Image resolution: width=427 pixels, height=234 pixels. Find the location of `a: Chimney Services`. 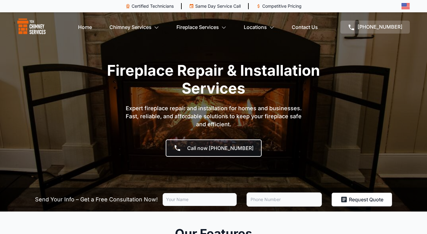

a: Chimney Services is located at coordinates (134, 27).